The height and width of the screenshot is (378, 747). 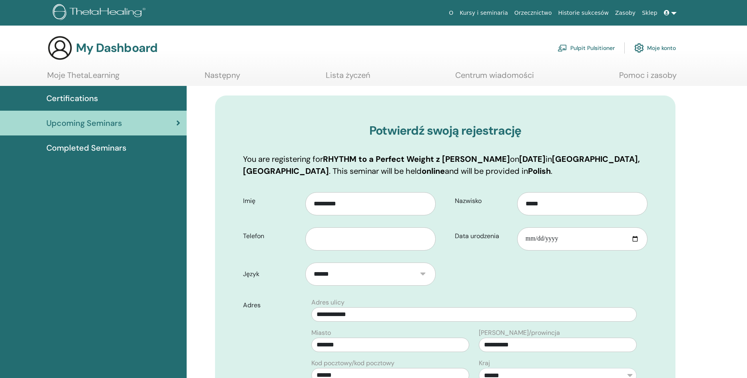 I want to click on a: Pomoc i zasoby, so click(x=648, y=78).